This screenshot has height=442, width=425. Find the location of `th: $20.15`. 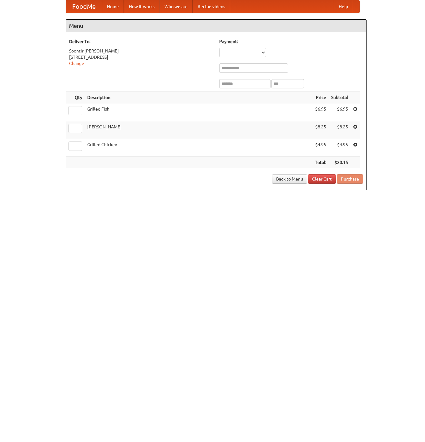

th: $20.15 is located at coordinates (339, 162).